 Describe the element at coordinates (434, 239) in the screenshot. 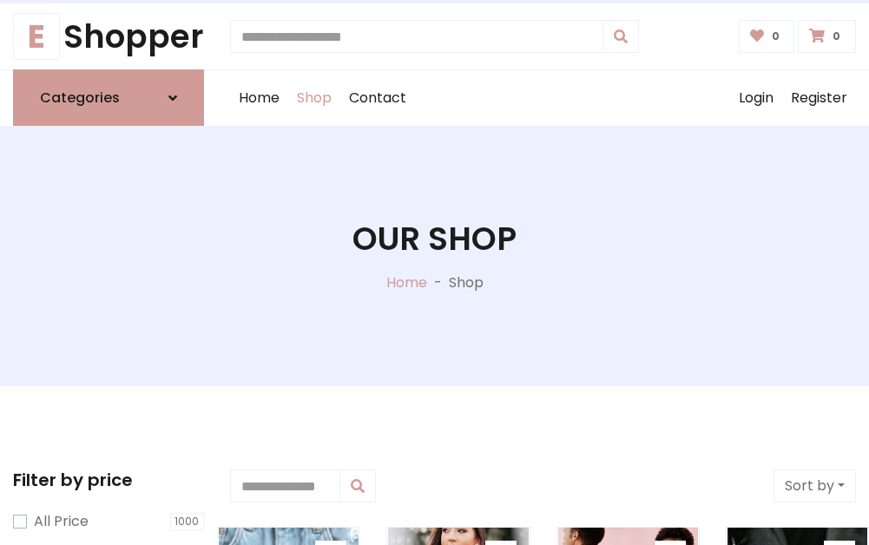

I see `h1: Our Shop` at that location.